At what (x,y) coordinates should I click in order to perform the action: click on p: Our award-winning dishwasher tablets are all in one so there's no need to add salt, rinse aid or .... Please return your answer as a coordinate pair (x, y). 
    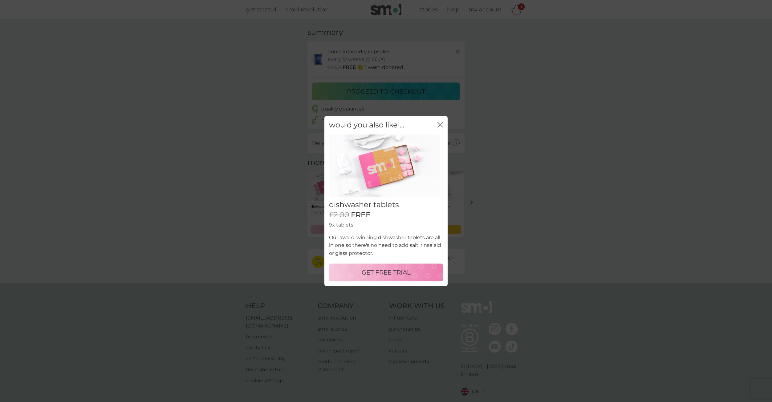
    Looking at the image, I should click on (386, 246).